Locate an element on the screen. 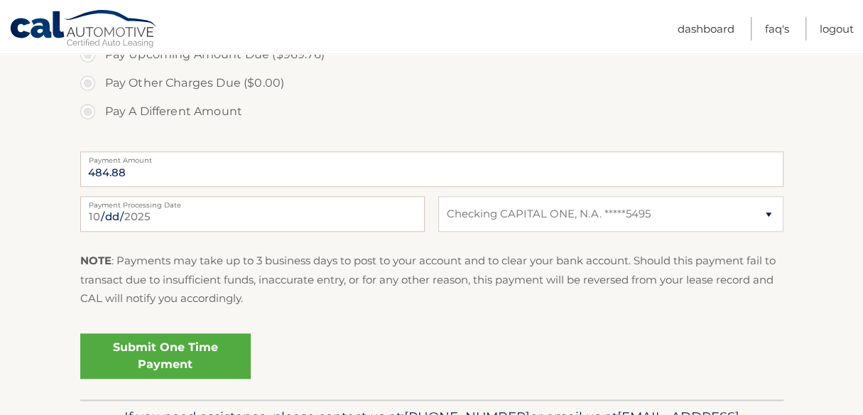 This screenshot has width=863, height=415. label: Pay A Different Amount is located at coordinates (432, 112).